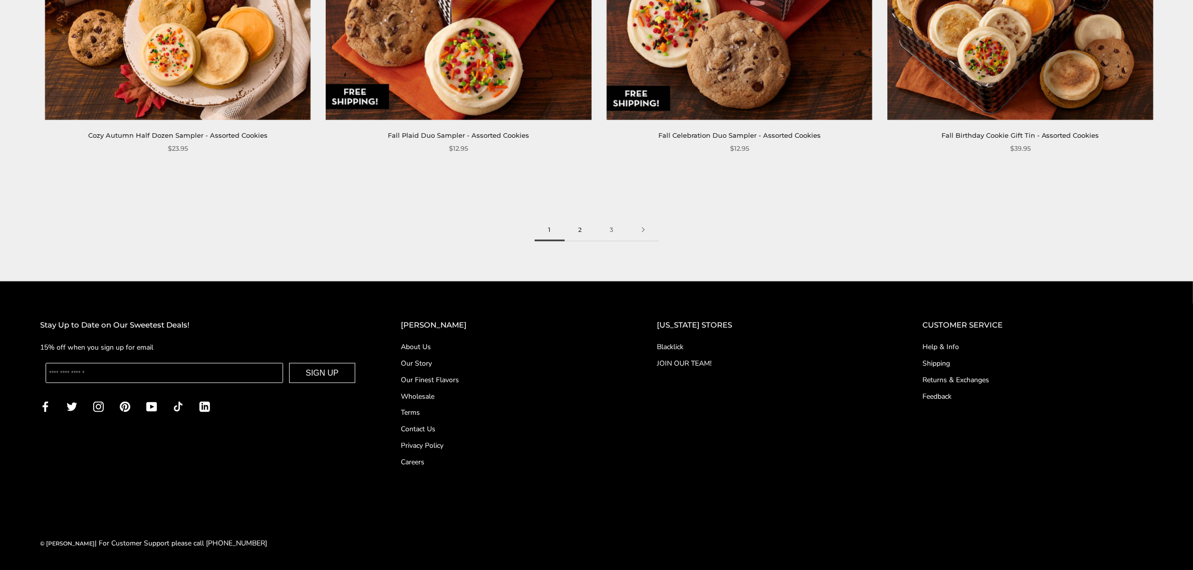 This screenshot has height=570, width=1193. What do you see at coordinates (178, 148) in the screenshot?
I see `span: $23.95` at bounding box center [178, 148].